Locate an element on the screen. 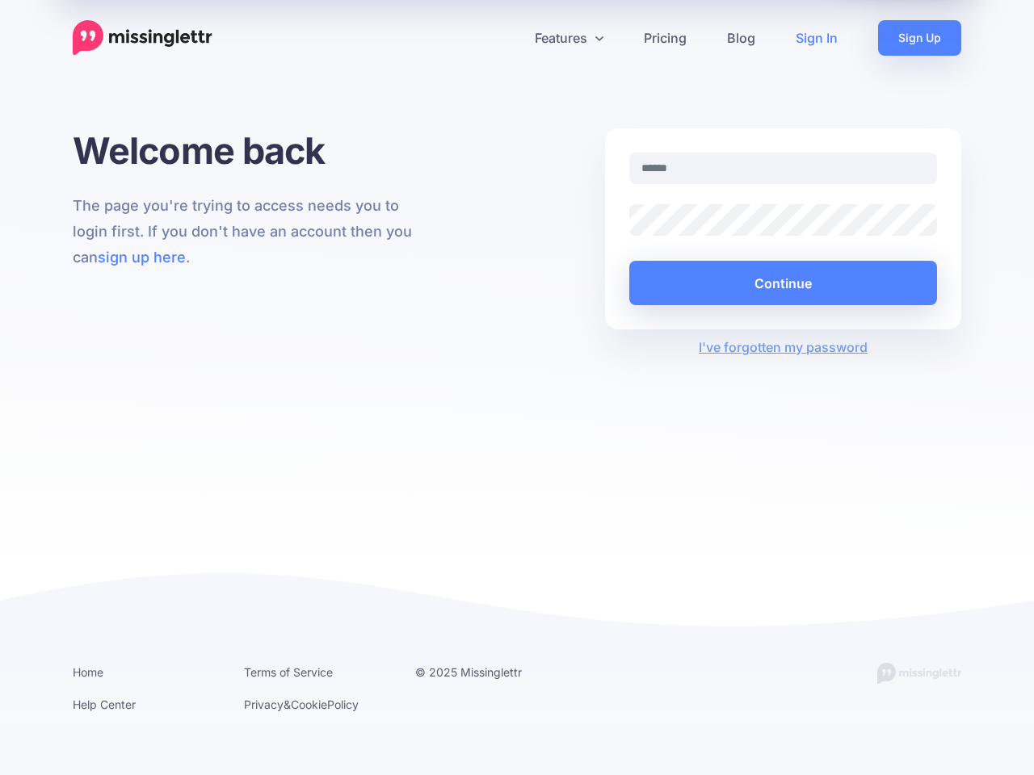  li: © 2025 Missinglettr is located at coordinates (489, 672).